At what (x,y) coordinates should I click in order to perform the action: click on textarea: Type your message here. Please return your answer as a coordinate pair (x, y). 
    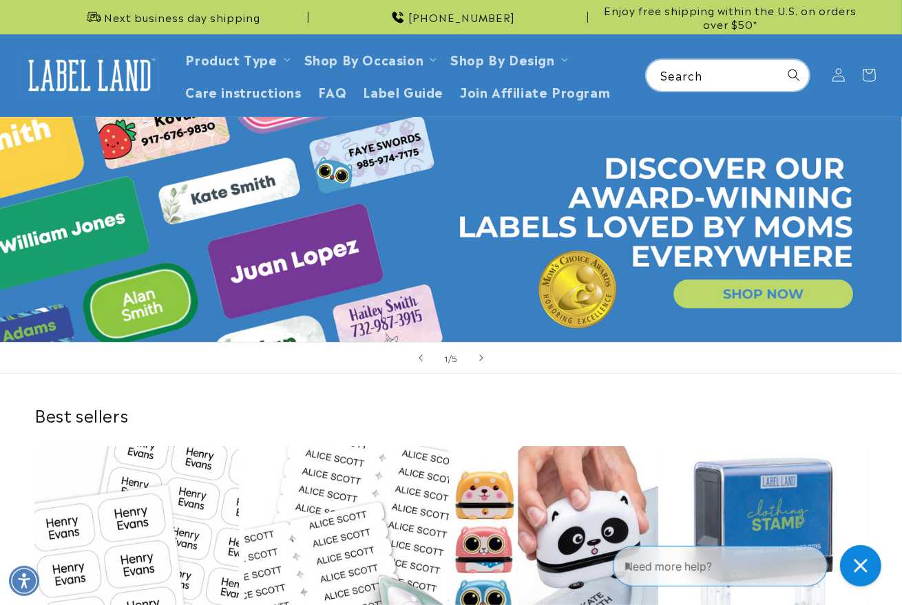
    Looking at the image, I should click on (95, 26).